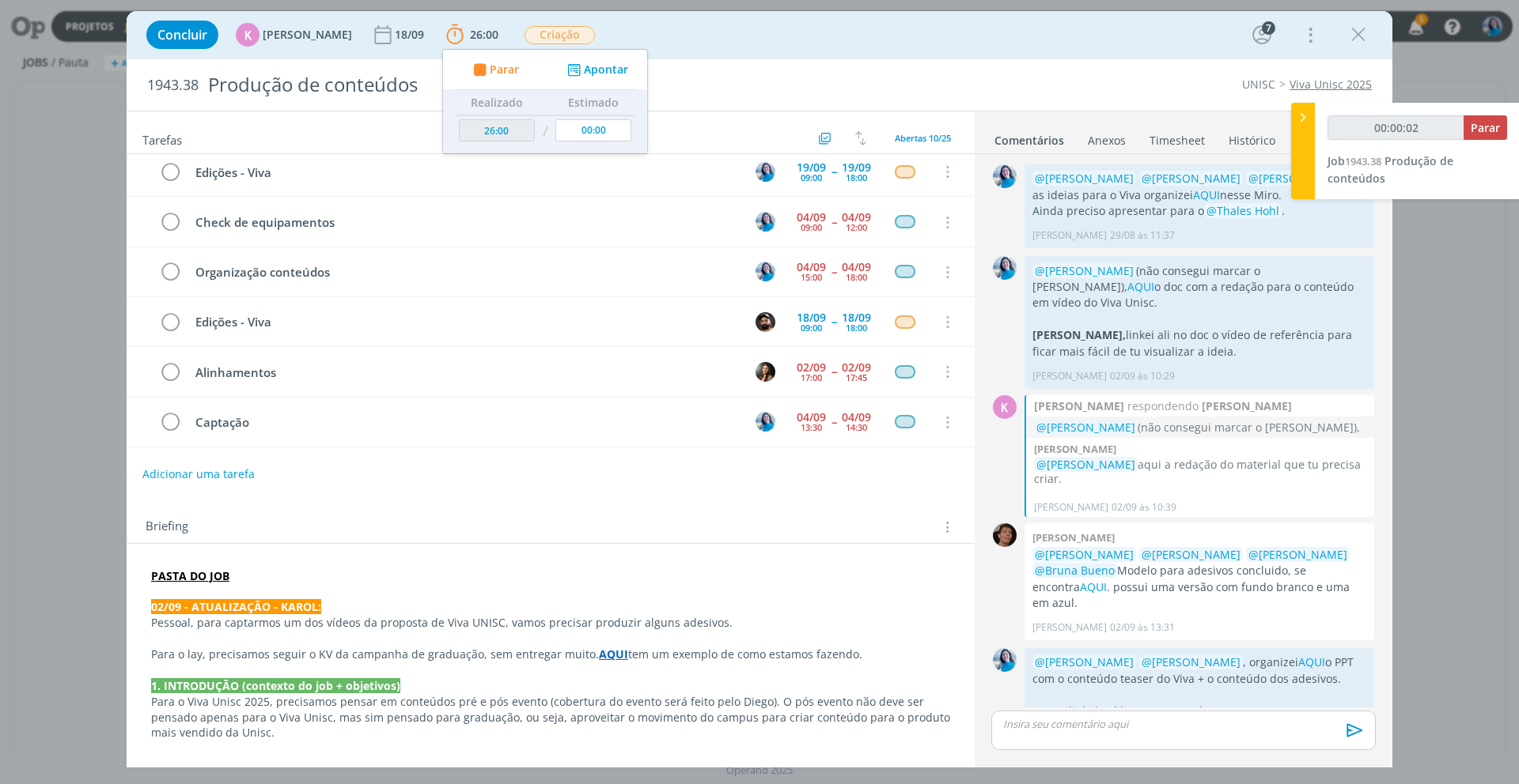 The image size is (1519, 784). Describe the element at coordinates (1144, 508) in the screenshot. I see `span: 02/09 às 10:39` at that location.